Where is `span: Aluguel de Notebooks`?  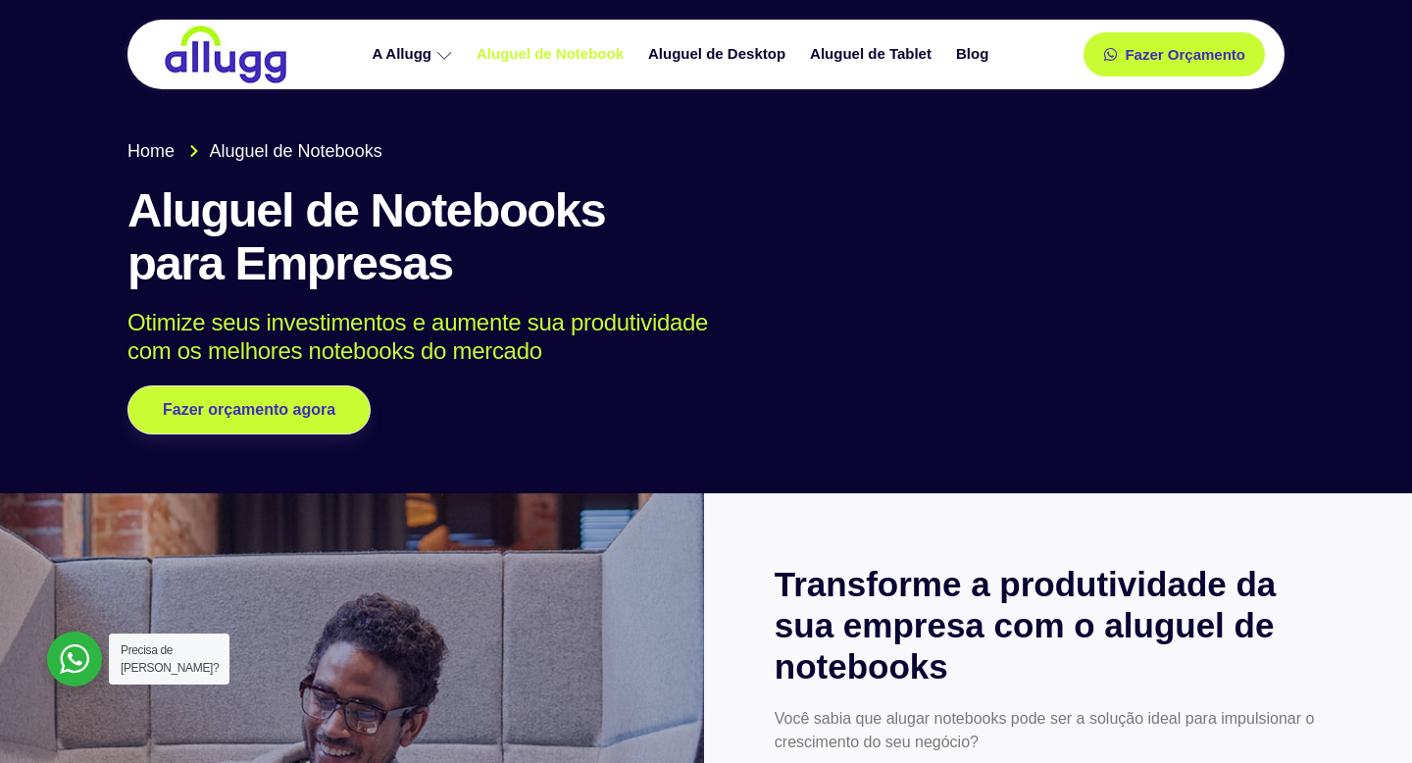
span: Aluguel de Notebooks is located at coordinates (293, 151).